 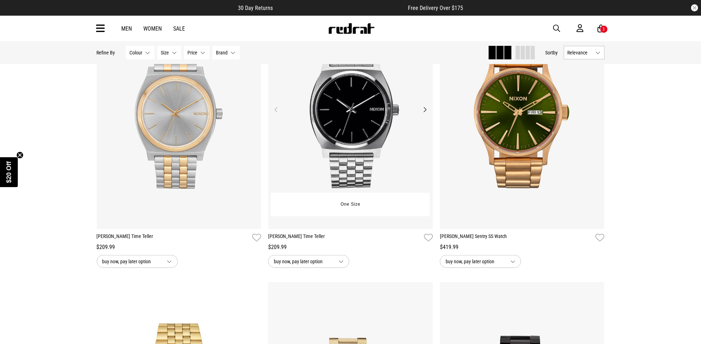 I want to click on button: Price, so click(x=197, y=53).